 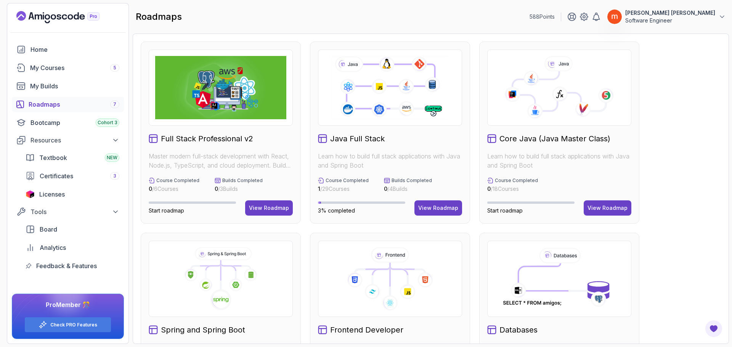 What do you see at coordinates (542, 17) in the screenshot?
I see `p: 588 Points` at bounding box center [542, 17].